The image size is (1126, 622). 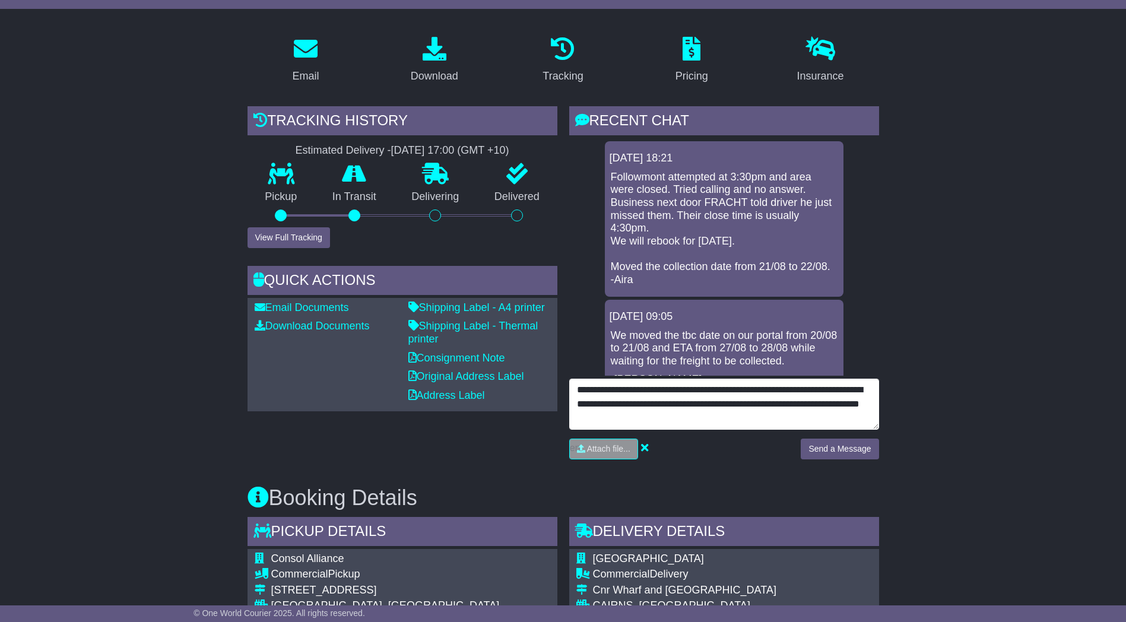 I want to click on h3: Booking Details, so click(x=563, y=498).